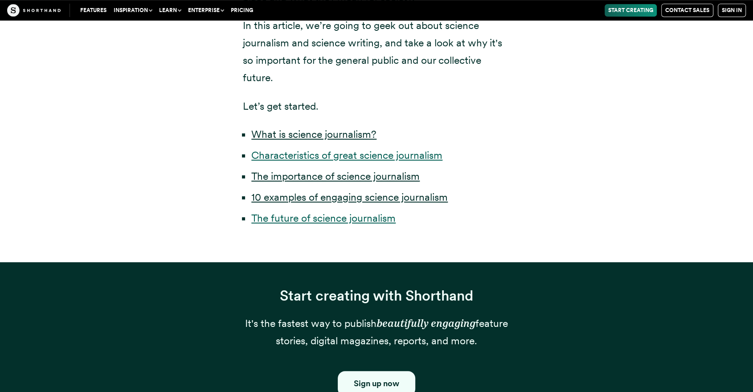 The height and width of the screenshot is (392, 753). I want to click on a: The importance of science journalism, so click(335, 176).